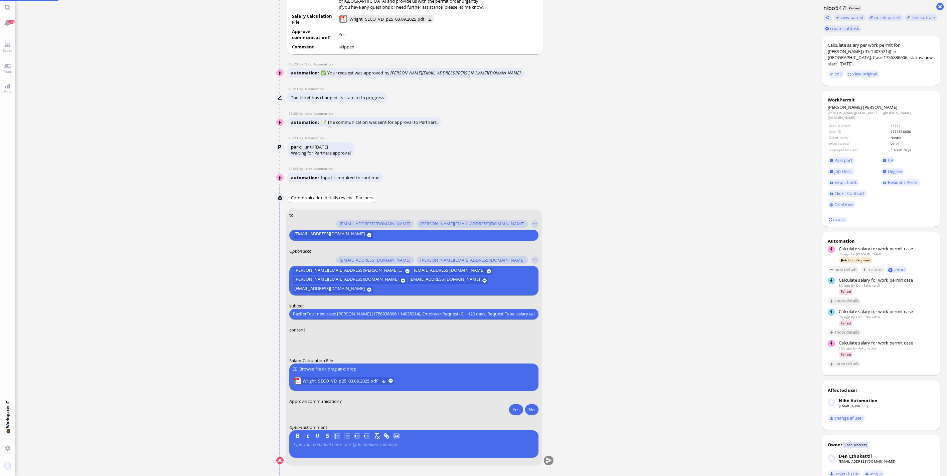  What do you see at coordinates (309, 251) in the screenshot?
I see `span: cc` at bounding box center [309, 251].